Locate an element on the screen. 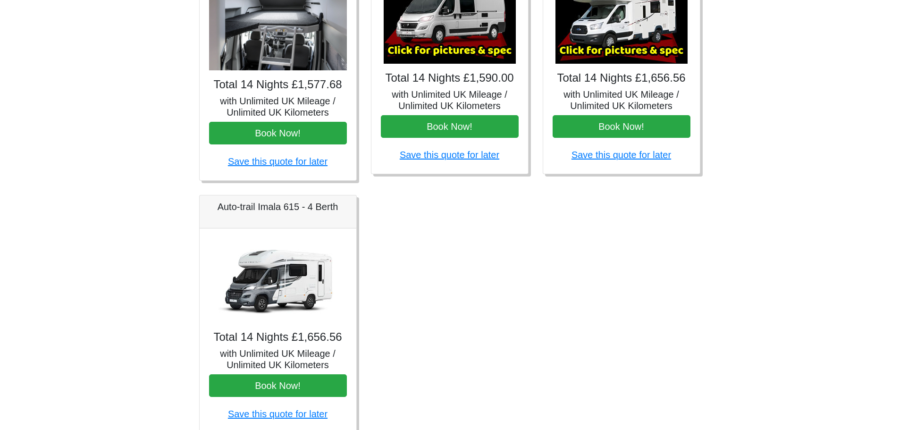 The height and width of the screenshot is (430, 899). h4: Total 14 Nights £1,577.68 is located at coordinates (278, 84).